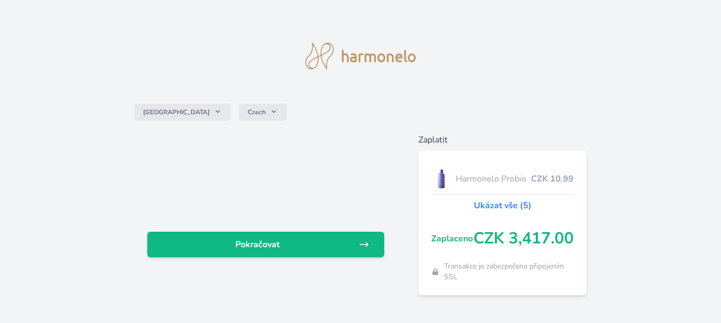 This screenshot has width=721, height=323. What do you see at coordinates (493, 179) in the screenshot?
I see `span: Harmonelo Probio` at bounding box center [493, 179].